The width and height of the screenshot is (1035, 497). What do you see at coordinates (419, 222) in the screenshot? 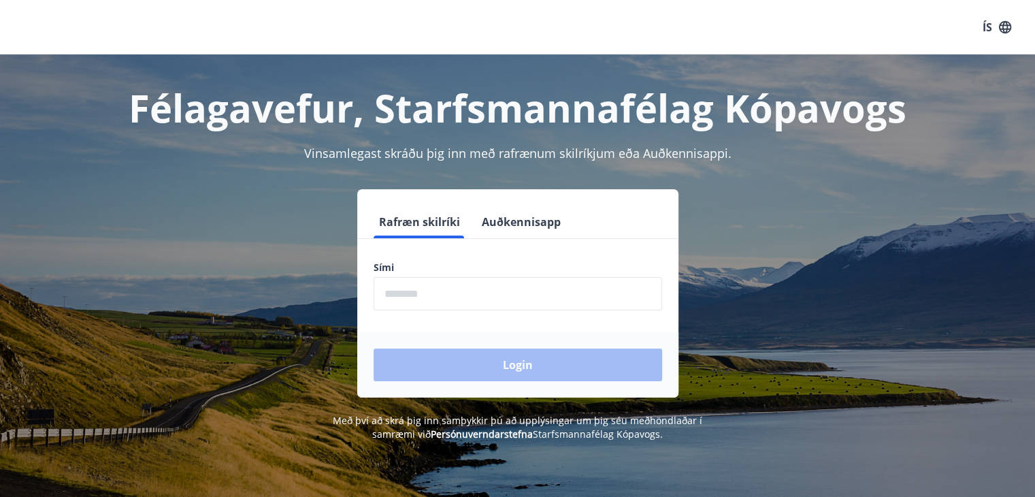
I see `button: Rafræn skilríki` at bounding box center [419, 222].